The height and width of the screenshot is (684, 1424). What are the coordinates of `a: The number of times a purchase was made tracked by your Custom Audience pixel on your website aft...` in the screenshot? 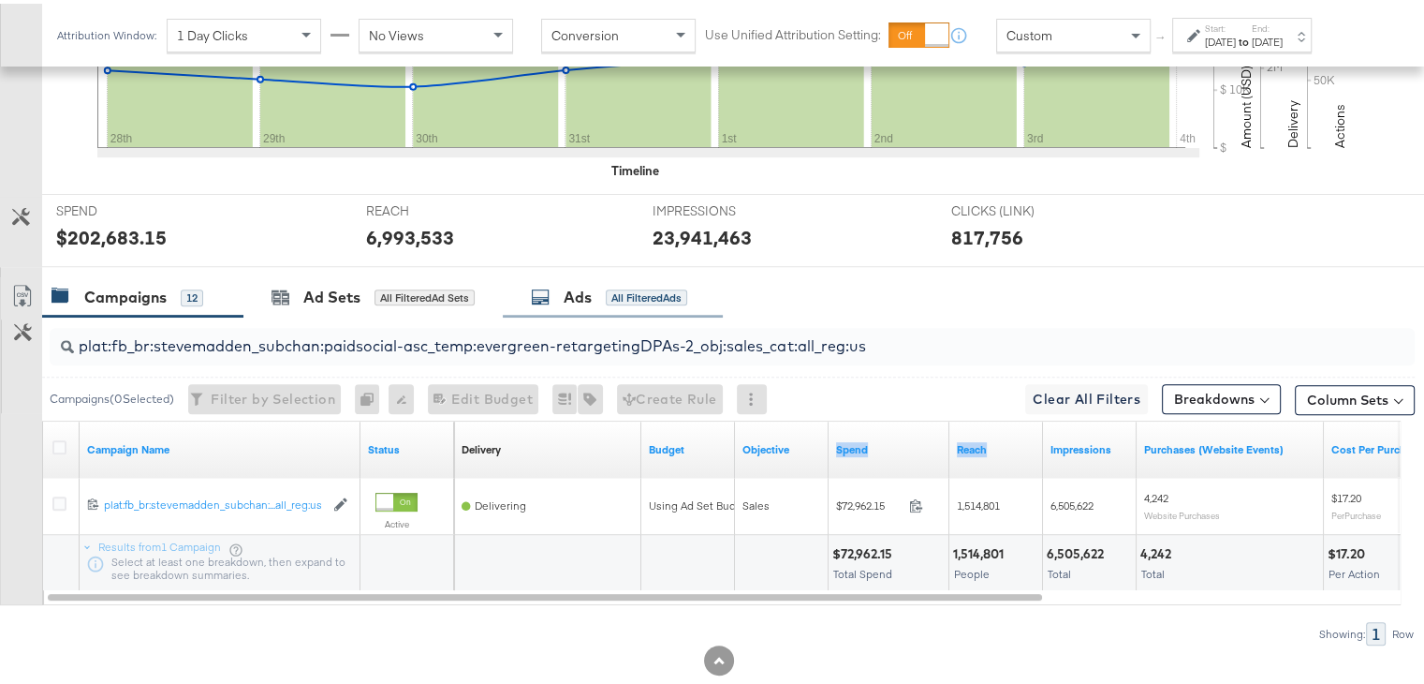 It's located at (1230, 446).